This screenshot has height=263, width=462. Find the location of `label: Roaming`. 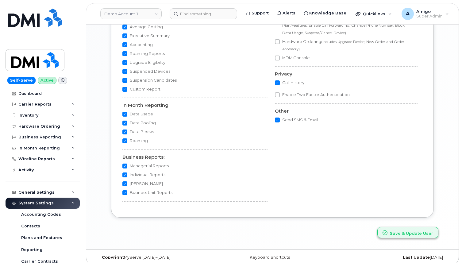

label: Roaming is located at coordinates (135, 141).